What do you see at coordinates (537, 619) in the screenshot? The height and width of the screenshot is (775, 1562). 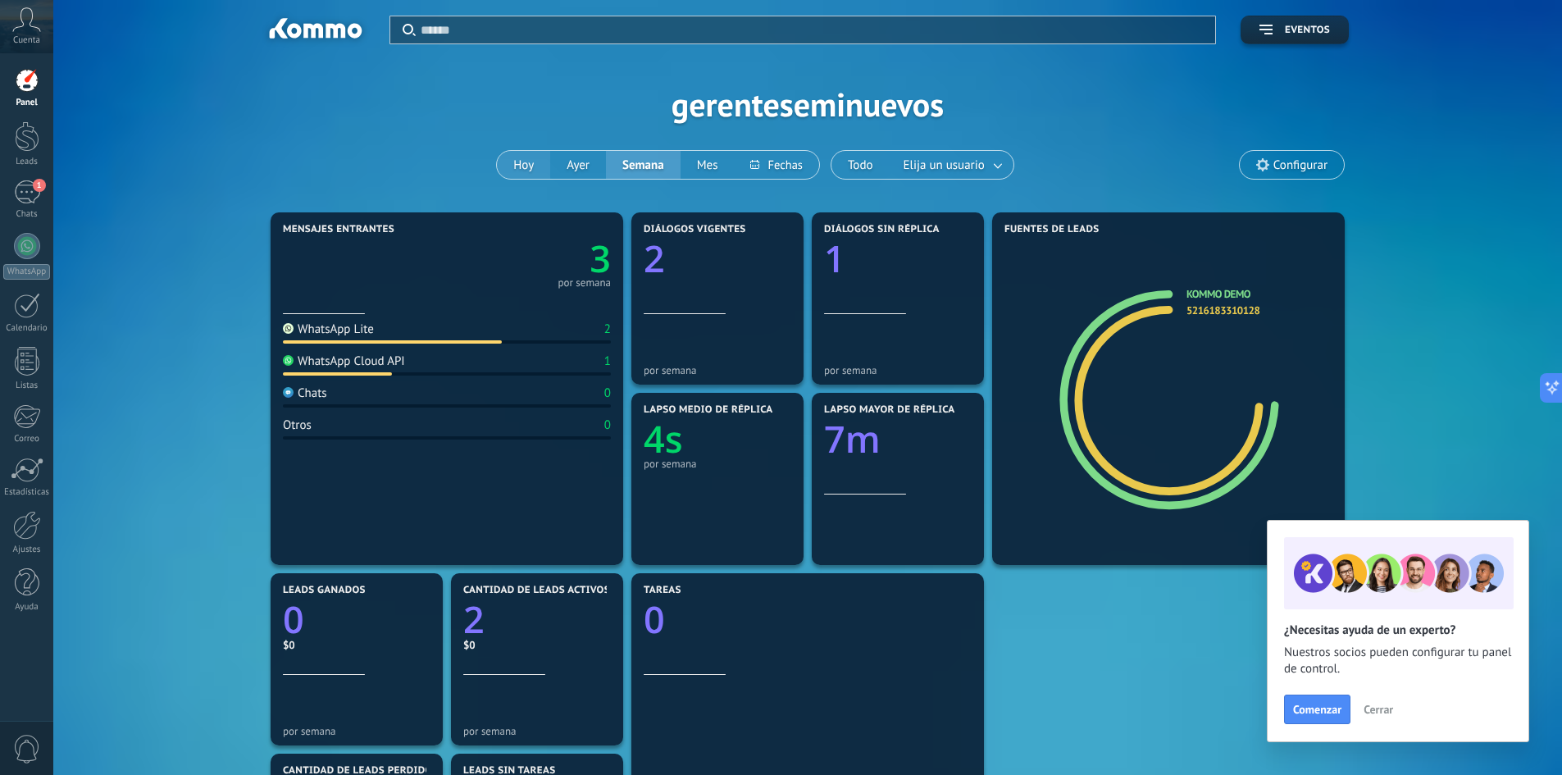 I see `a: 2` at bounding box center [537, 619].